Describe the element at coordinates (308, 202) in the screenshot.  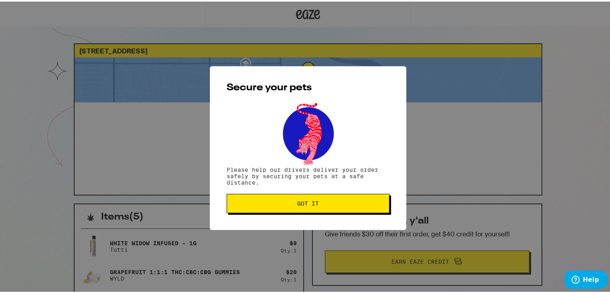
I see `span: Got it` at that location.